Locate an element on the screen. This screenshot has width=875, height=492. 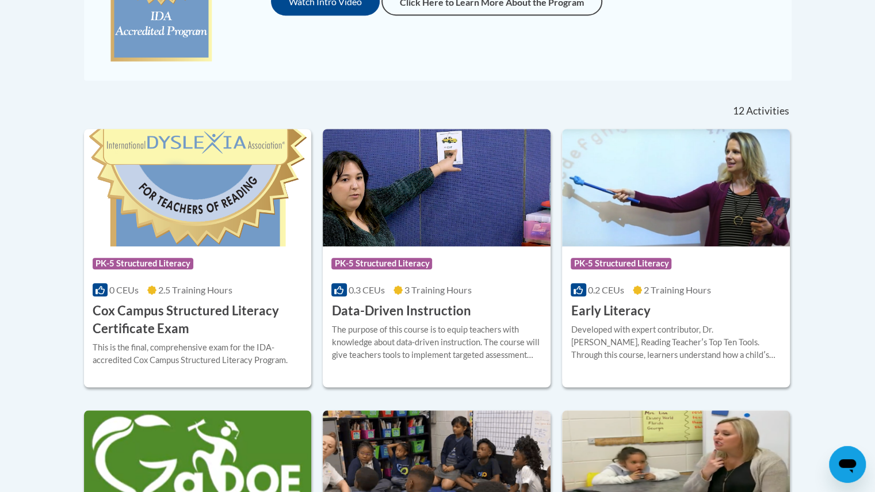
span: 2 Training Hours is located at coordinates (677, 289).